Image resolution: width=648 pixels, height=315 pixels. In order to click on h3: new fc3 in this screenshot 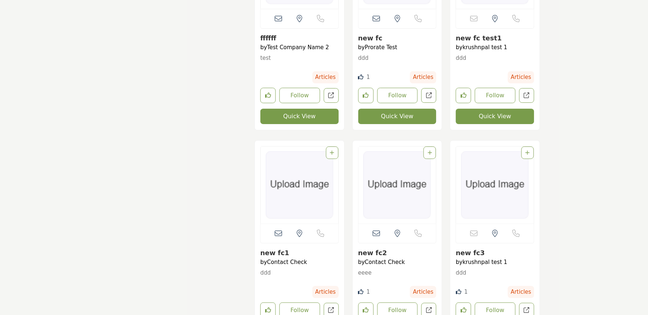, I will do `click(495, 253)`.